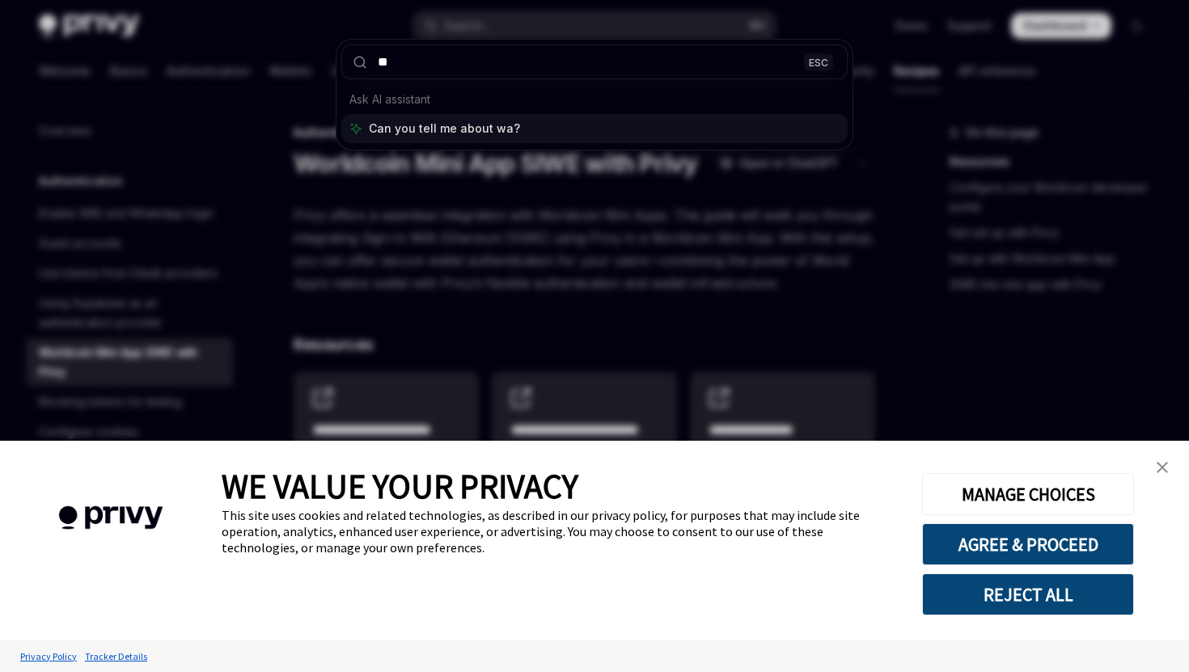 The image size is (1189, 672). What do you see at coordinates (444, 129) in the screenshot?
I see `span: Can you tell me about wa?` at bounding box center [444, 129].